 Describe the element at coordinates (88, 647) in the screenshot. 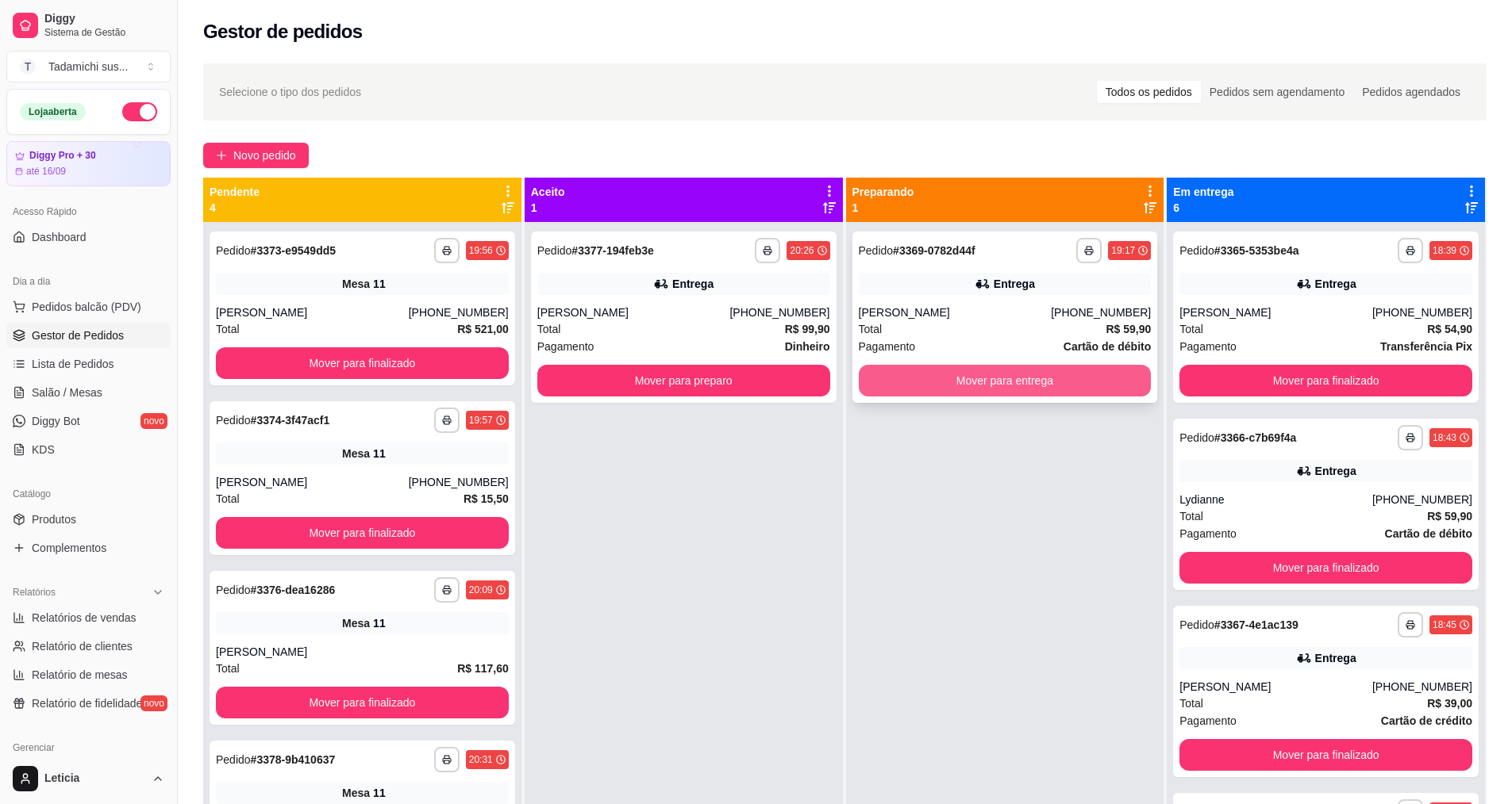

I see `a: Relatório de clientes` at that location.